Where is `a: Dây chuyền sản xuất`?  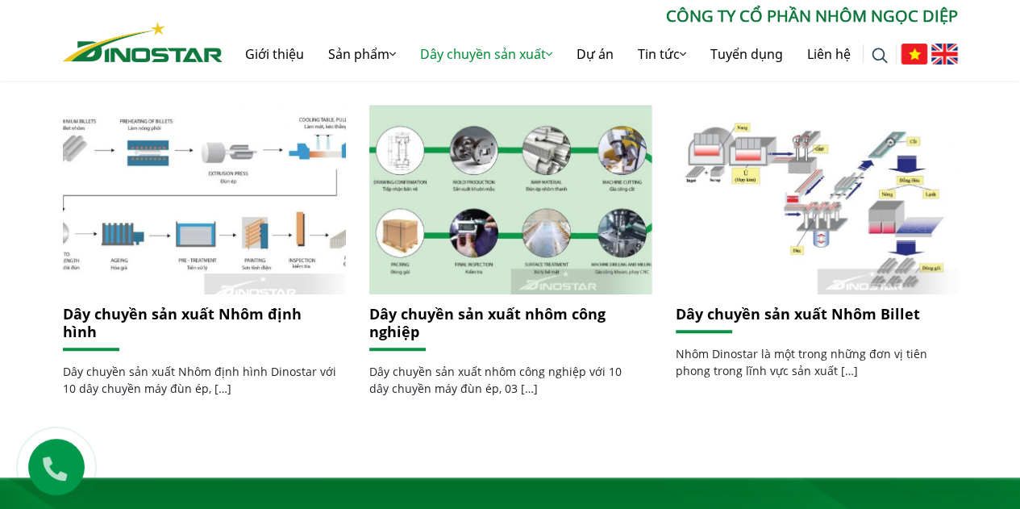 a: Dây chuyền sản xuất is located at coordinates (486, 54).